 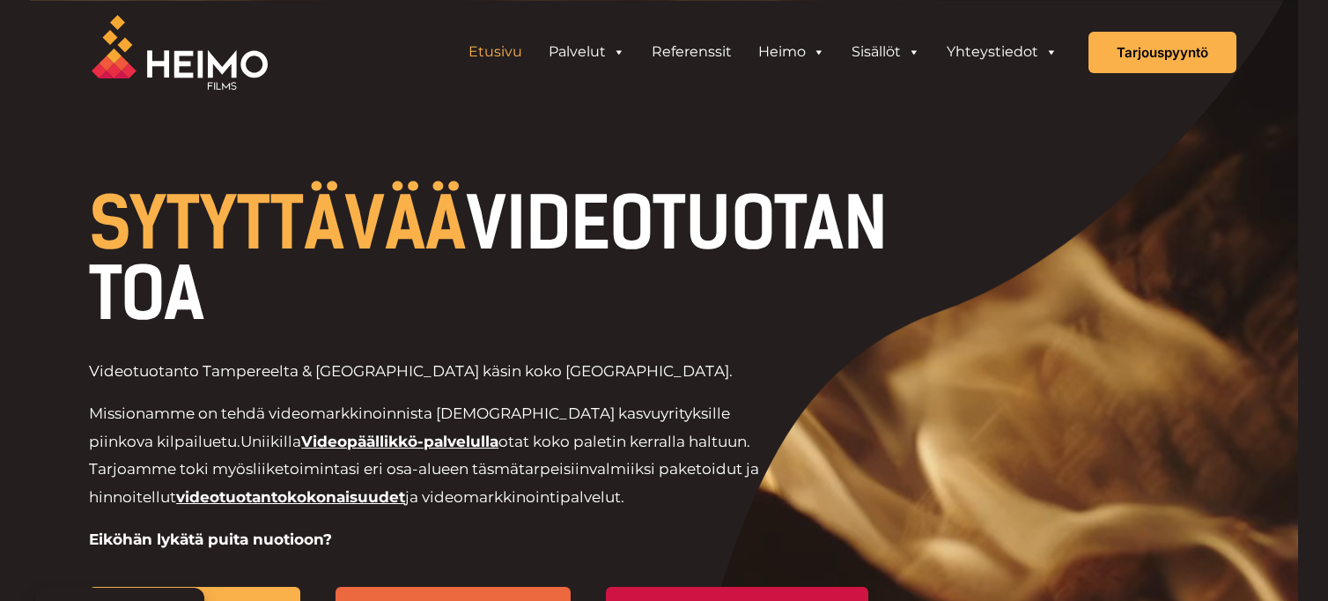 What do you see at coordinates (691, 52) in the screenshot?
I see `a: Referenssit` at bounding box center [691, 52].